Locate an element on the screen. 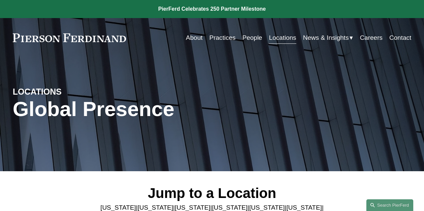  a: Careers is located at coordinates (371, 38).